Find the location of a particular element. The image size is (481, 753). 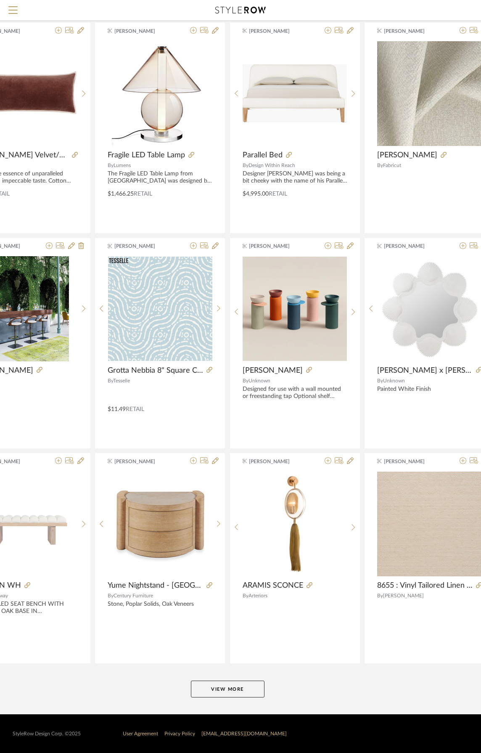

span: Fragile LED Table Lamp is located at coordinates (146, 155).